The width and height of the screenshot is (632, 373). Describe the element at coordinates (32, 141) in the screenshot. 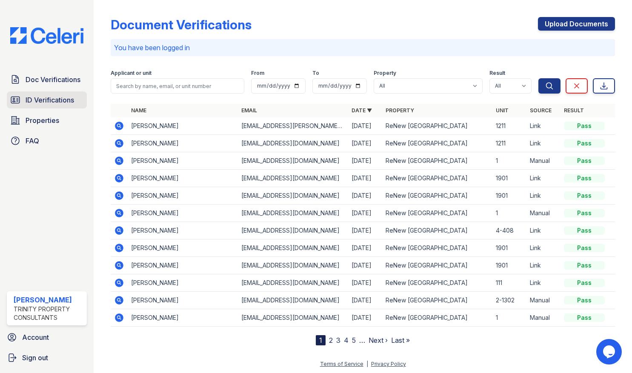

I see `span: FAQ` at that location.